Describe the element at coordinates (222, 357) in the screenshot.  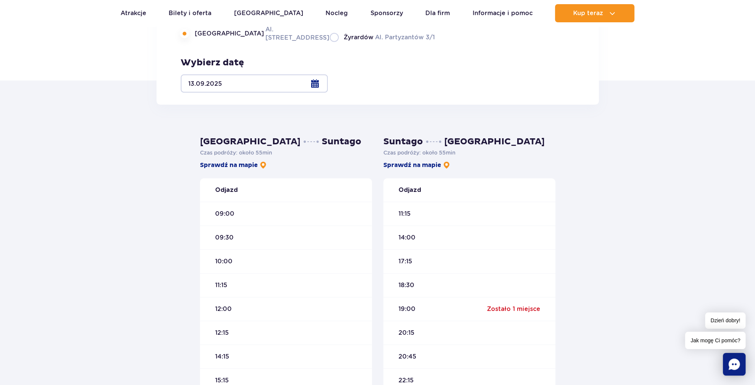
I see `span: 14:15` at that location.